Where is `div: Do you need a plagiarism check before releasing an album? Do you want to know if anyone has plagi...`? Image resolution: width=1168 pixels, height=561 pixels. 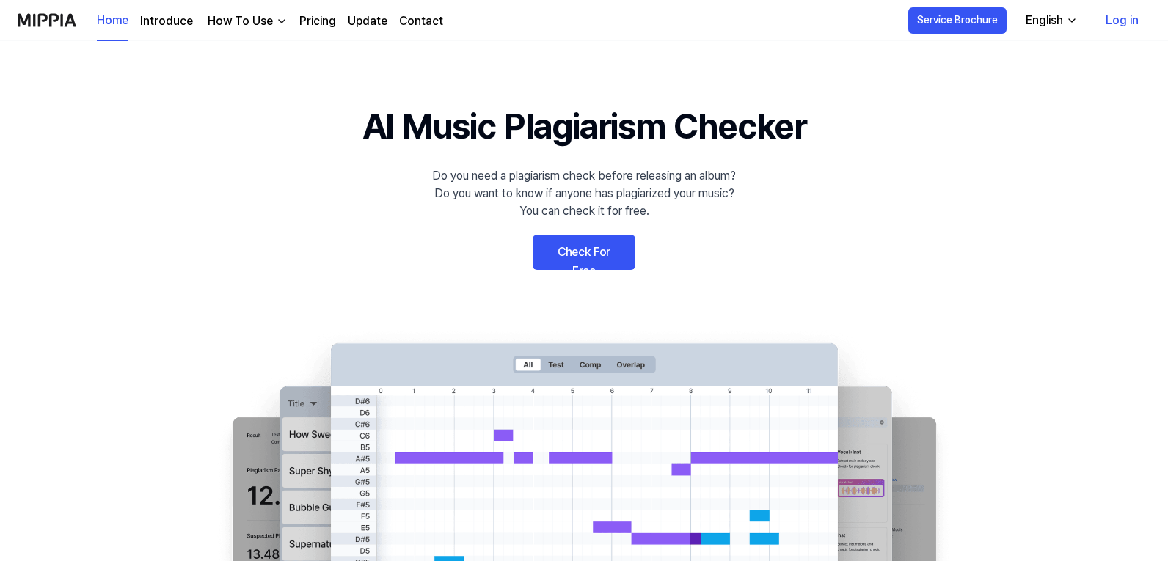 div: Do you need a plagiarism check before releasing an album? Do you want to know if anyone has plagi... is located at coordinates (584, 194).